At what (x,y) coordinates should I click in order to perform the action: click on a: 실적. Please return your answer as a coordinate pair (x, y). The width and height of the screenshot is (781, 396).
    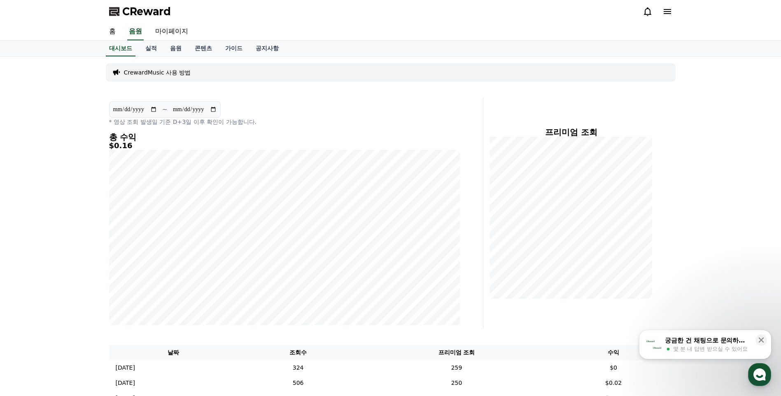
    Looking at the image, I should click on (151, 49).